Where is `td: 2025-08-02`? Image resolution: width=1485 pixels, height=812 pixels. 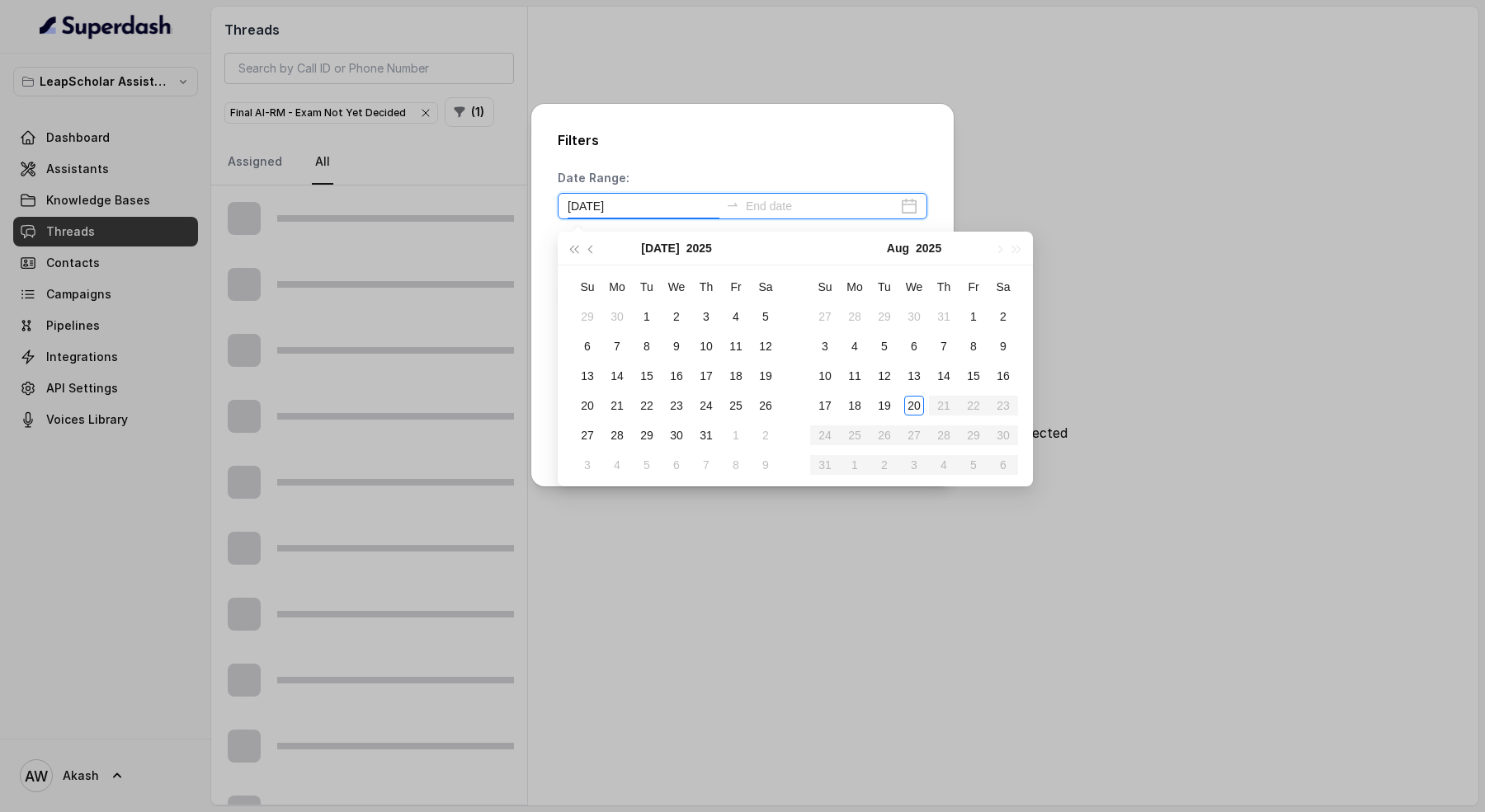
td: 2025-08-02 is located at coordinates (766, 436).